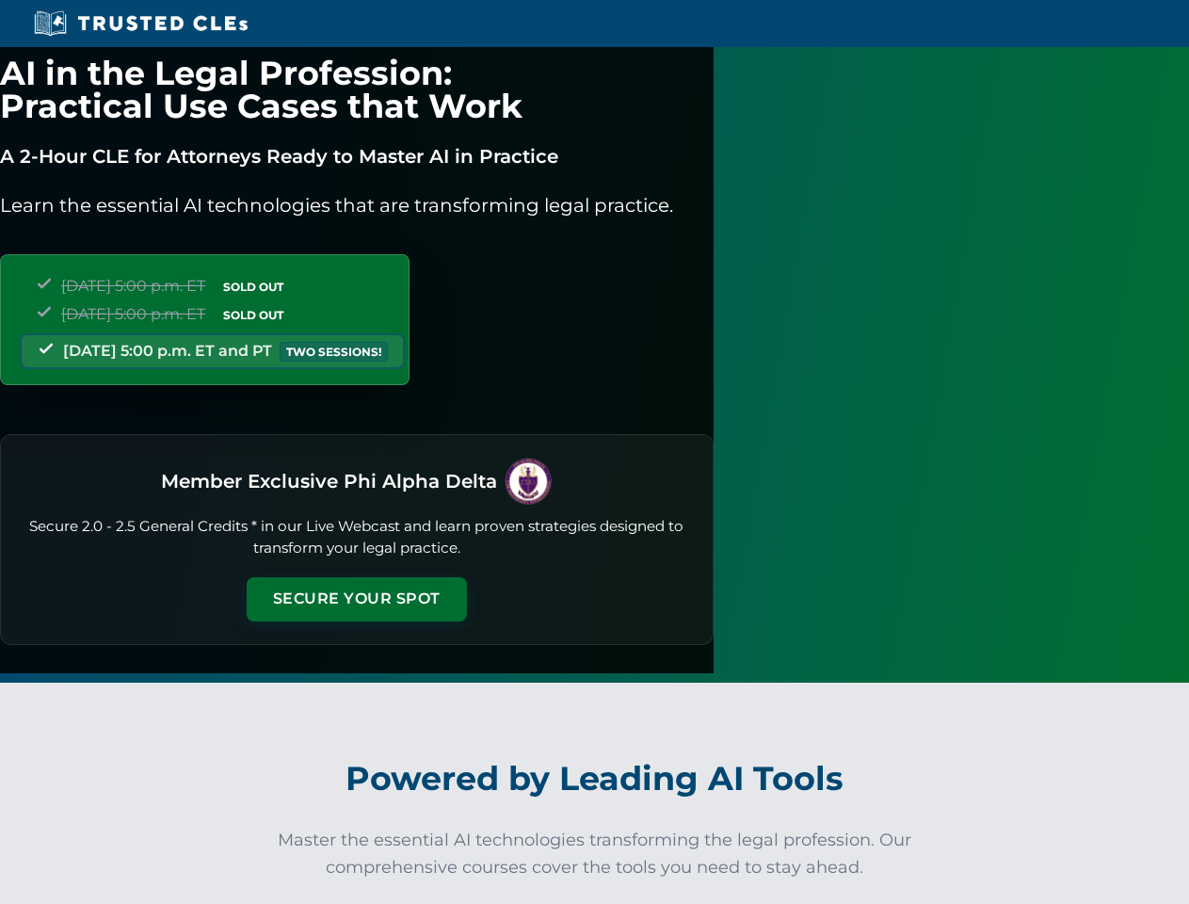 The width and height of the screenshot is (1189, 904). What do you see at coordinates (357, 538) in the screenshot?
I see `p: Secure 2.0 - 2.5 General Credits * in our Live Webcast and learn proven strategies designed to tr...` at bounding box center [357, 538].